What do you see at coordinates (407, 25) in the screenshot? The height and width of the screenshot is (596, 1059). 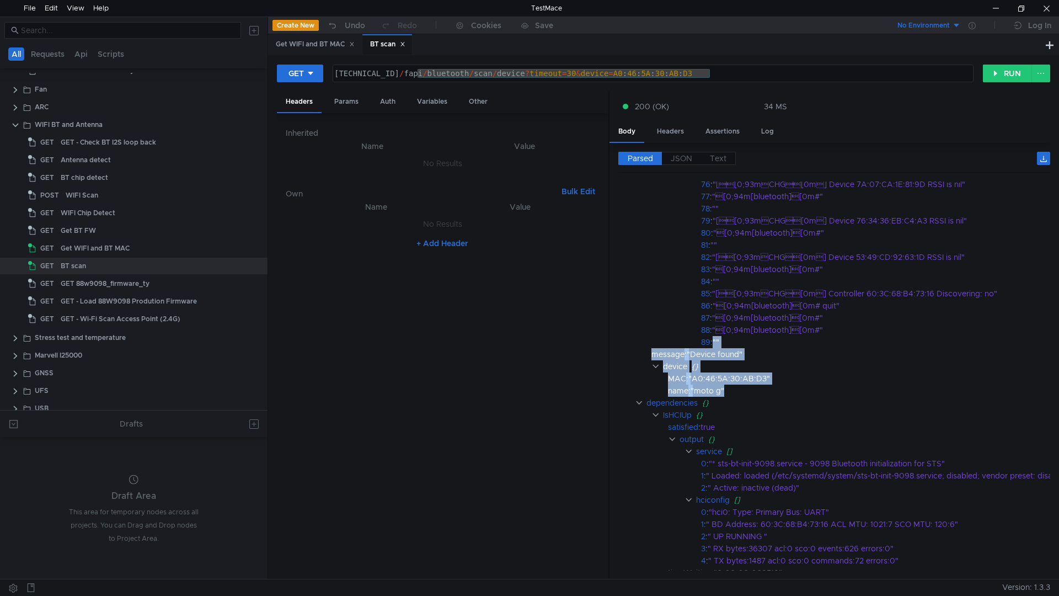 I see `div: Redo` at bounding box center [407, 25].